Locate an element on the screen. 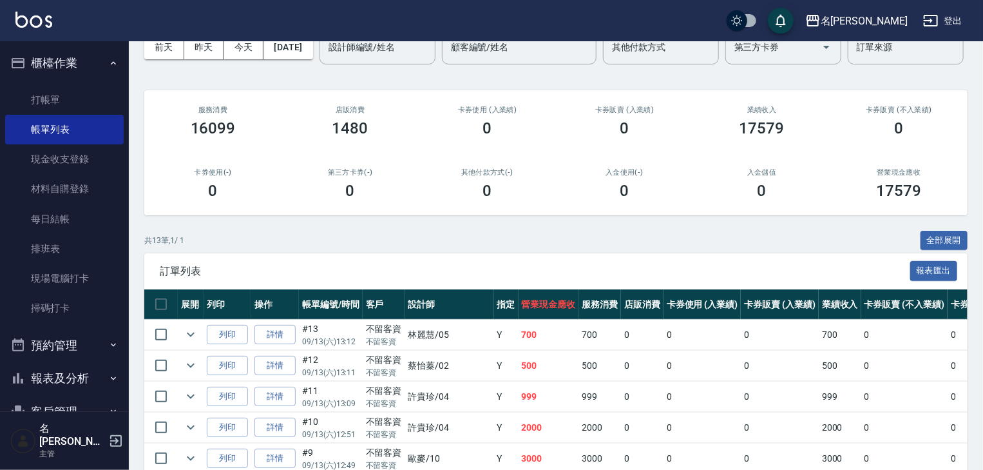  h2: 卡券販賣 (不入業績) is located at coordinates (899, 110).